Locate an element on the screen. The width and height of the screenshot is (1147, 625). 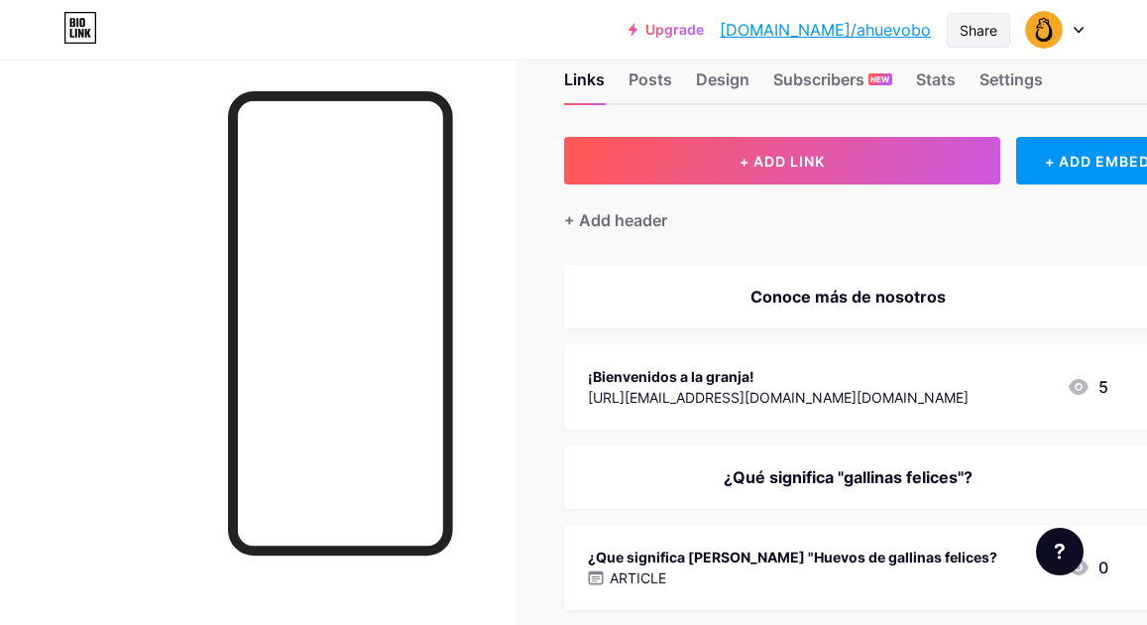
div: Links is located at coordinates (584, 85).